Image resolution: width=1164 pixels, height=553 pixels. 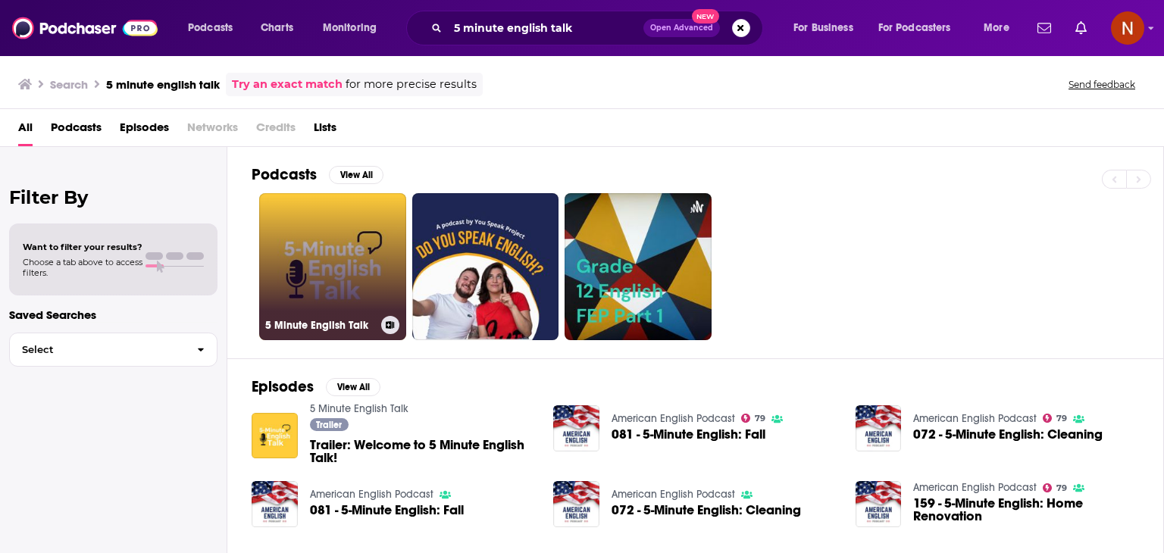 What do you see at coordinates (83, 268) in the screenshot?
I see `span: Choose a tab above to access filters.` at bounding box center [83, 268].